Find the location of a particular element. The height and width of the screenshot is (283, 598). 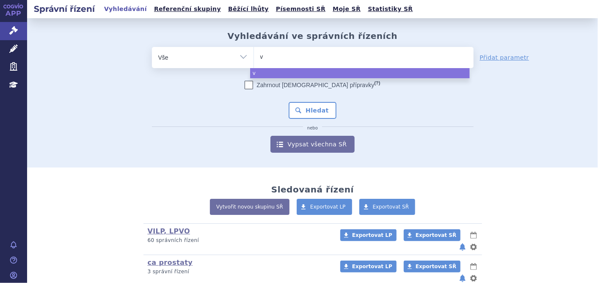

h2: Správní řízení is located at coordinates (64, 9).